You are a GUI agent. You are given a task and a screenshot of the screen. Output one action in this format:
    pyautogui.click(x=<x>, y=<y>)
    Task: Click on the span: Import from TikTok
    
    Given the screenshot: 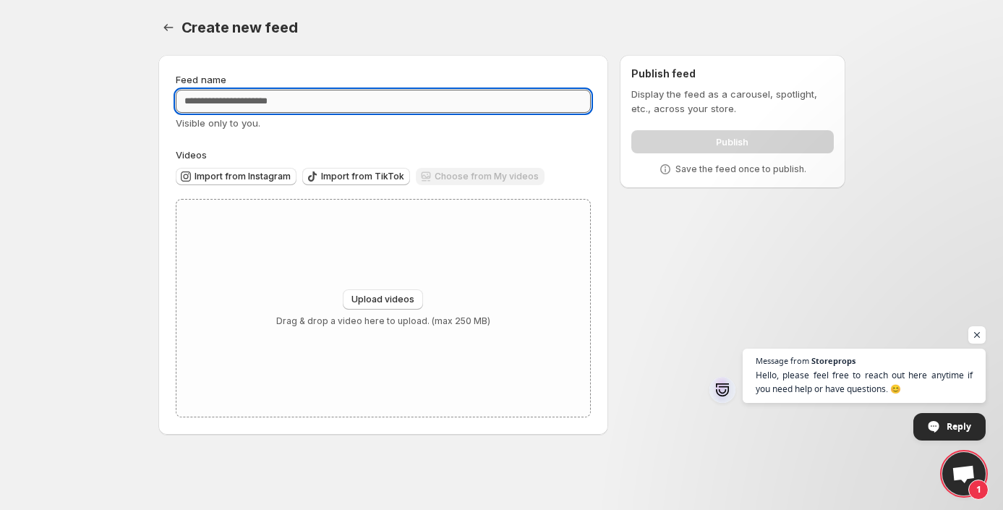 What is the action you would take?
    pyautogui.click(x=362, y=176)
    